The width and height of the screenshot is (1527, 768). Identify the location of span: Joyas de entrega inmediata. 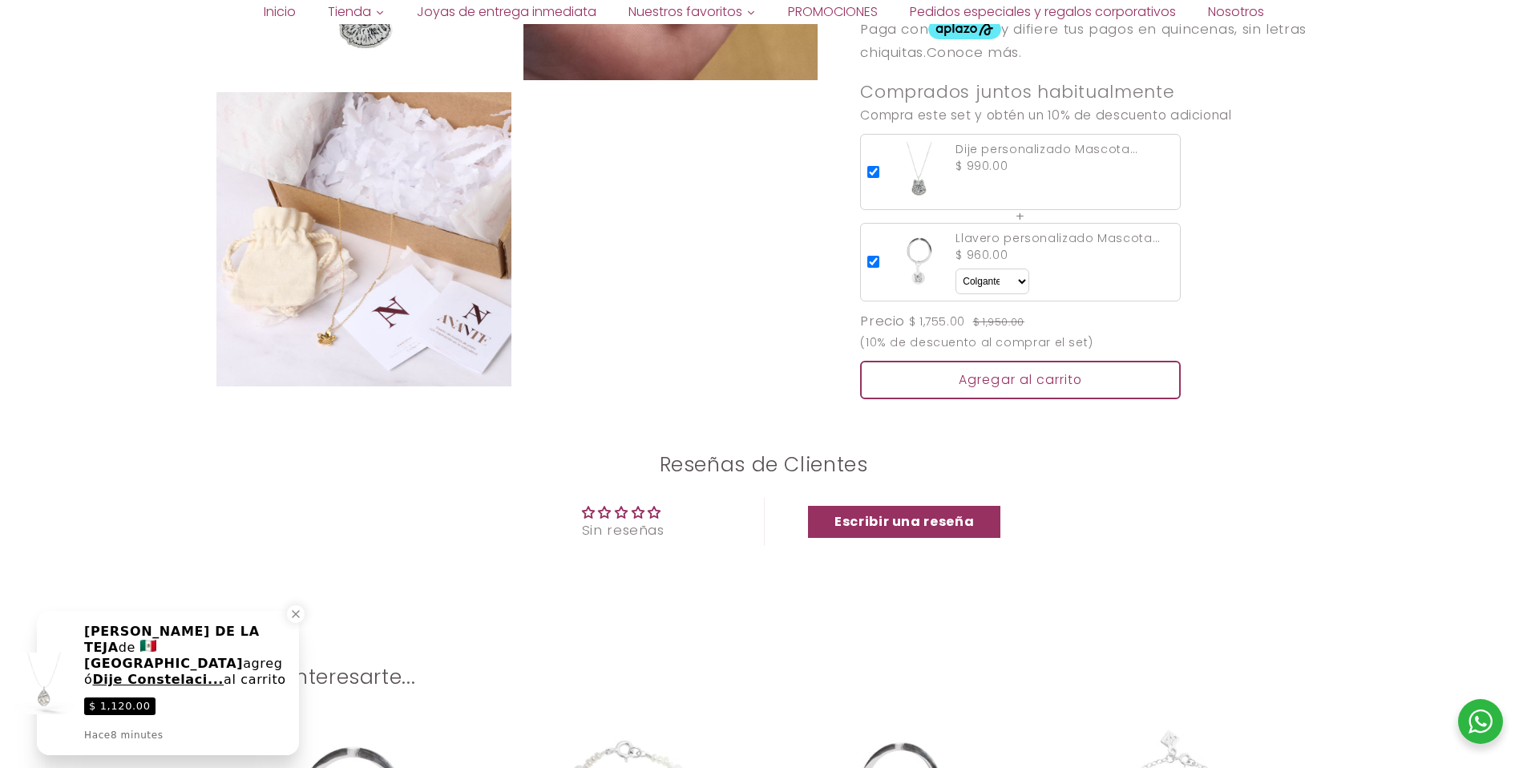
(507, 12).